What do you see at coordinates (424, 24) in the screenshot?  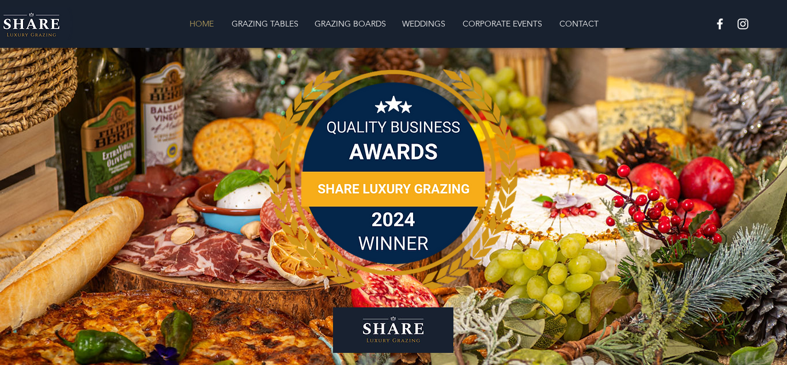 I see `p: WEDDINGS` at bounding box center [424, 24].